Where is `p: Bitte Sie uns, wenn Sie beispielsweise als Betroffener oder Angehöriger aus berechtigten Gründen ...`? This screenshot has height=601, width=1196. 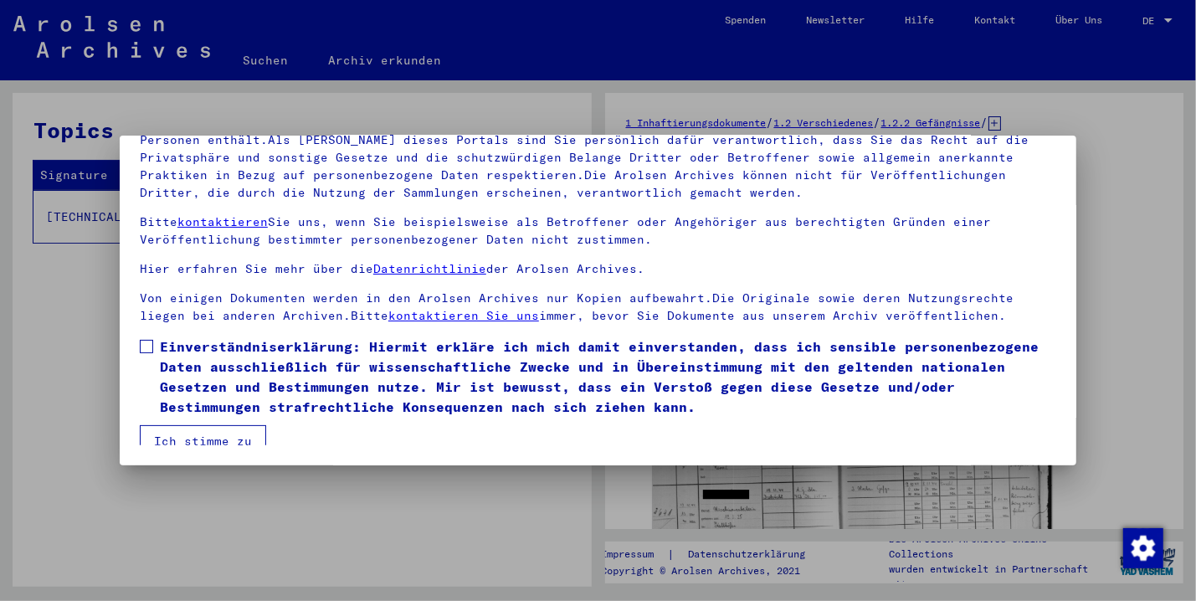 p: Bitte Sie uns, wenn Sie beispielsweise als Betroffener oder Angehöriger aus berechtigten Gründen ... is located at coordinates (598, 231).